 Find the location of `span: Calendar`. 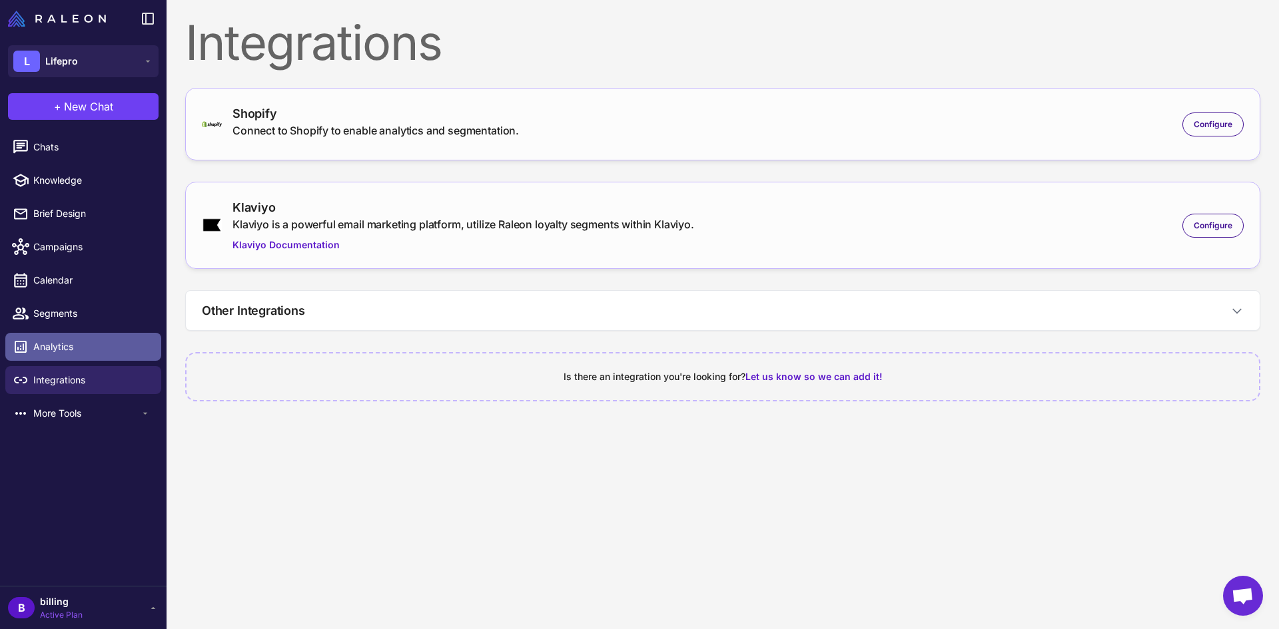

span: Calendar is located at coordinates (92, 280).